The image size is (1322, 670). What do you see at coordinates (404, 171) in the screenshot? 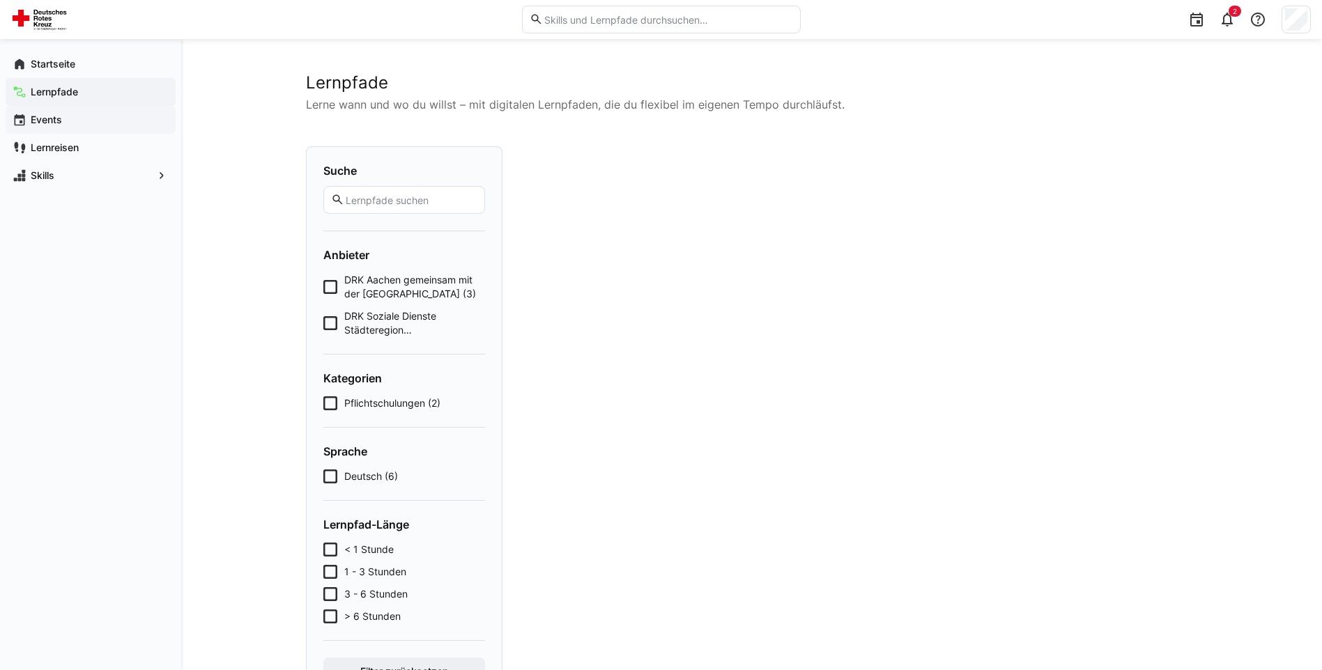
I see `h4: Suche` at bounding box center [404, 171].